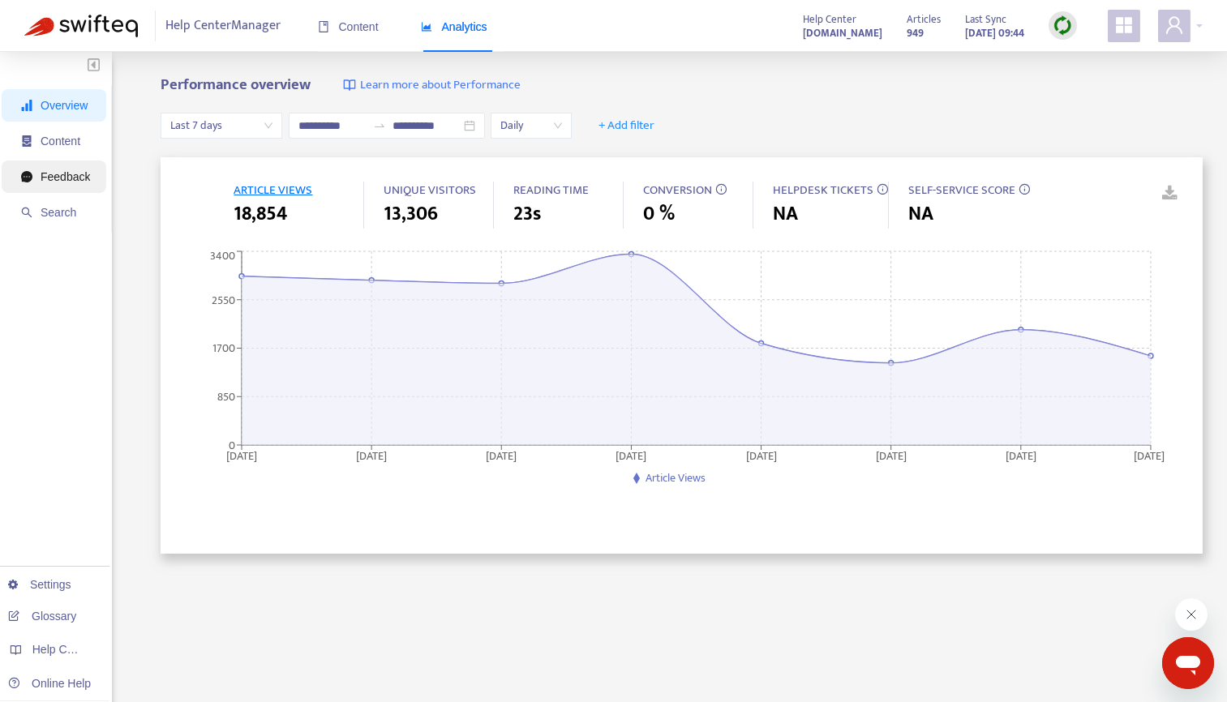  I want to click on tspan: 2550, so click(223, 299).